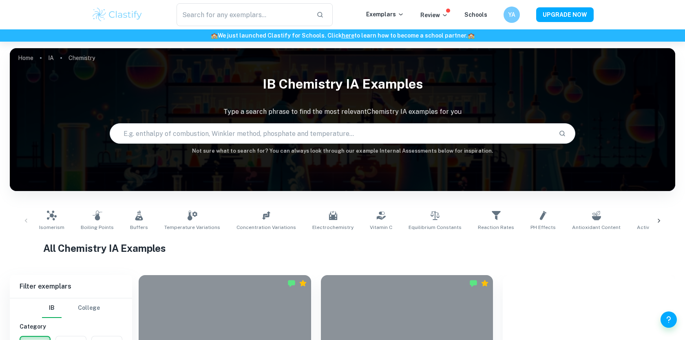 This screenshot has width=685, height=340. What do you see at coordinates (343, 35) in the screenshot?
I see `h6: We just launched Clastify for Schools. Click to learn how to become a school partner.` at bounding box center [343, 35].